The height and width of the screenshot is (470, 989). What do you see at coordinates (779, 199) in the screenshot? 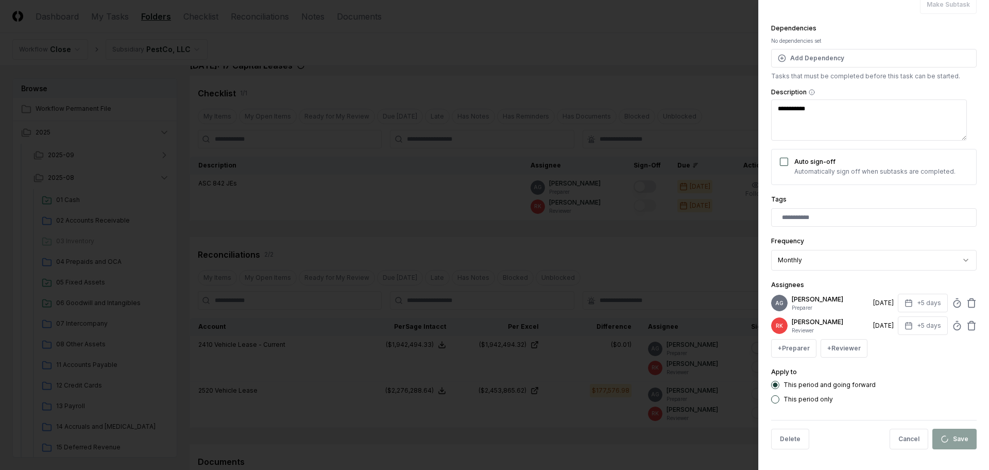
I see `label: Tags` at bounding box center [779, 199].